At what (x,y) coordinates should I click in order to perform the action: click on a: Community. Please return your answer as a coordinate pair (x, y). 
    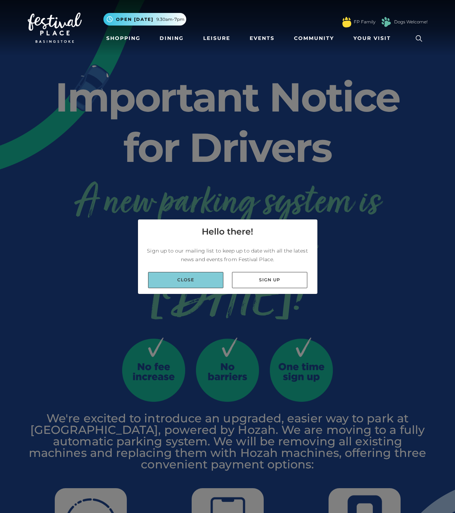
    Looking at the image, I should click on (314, 38).